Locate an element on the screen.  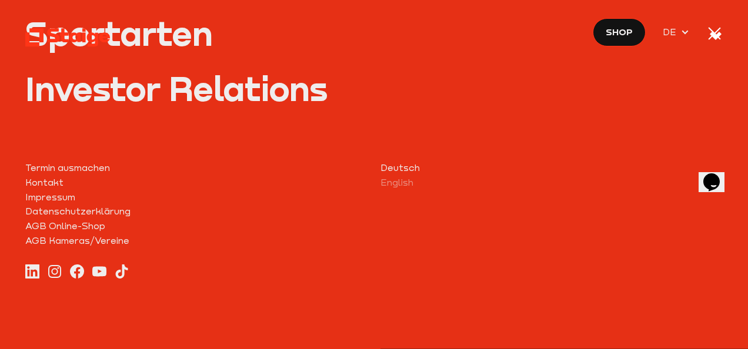
a: Kontakt is located at coordinates (196, 182).